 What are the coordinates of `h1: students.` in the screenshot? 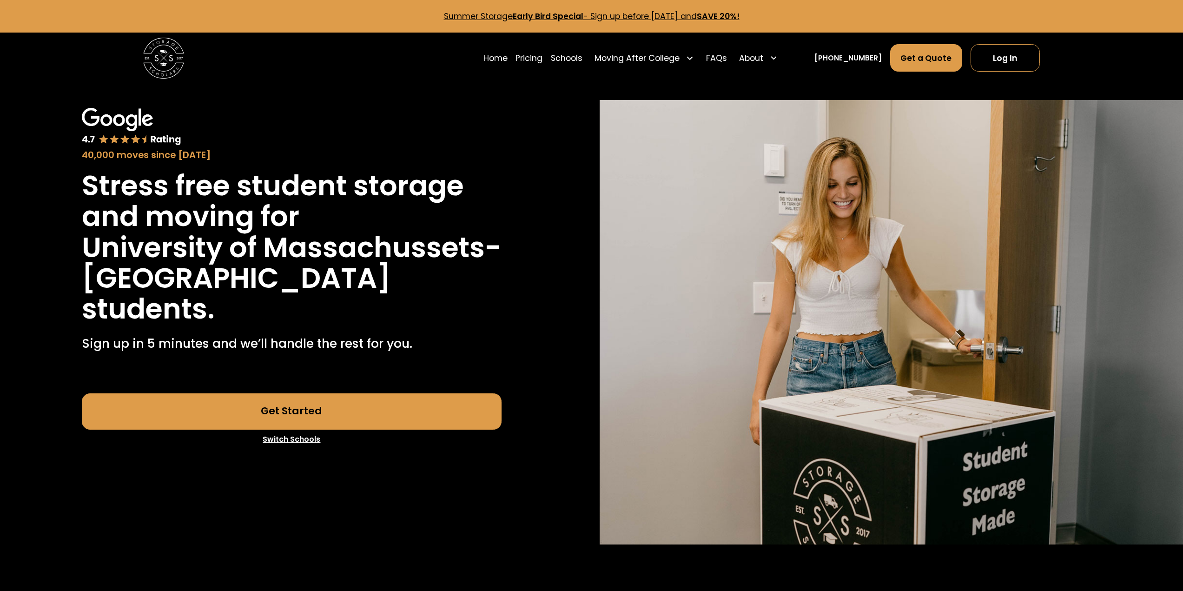 It's located at (148, 309).